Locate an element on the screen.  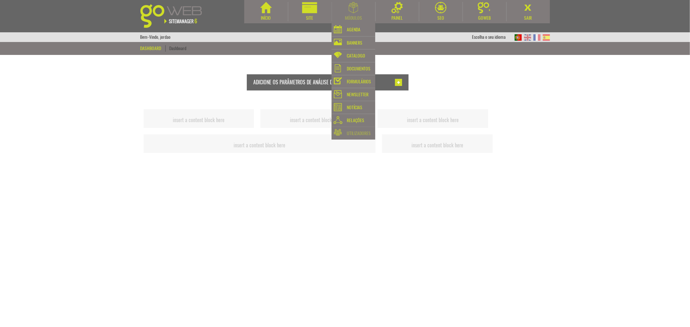
div: Relações is located at coordinates (356, 121).